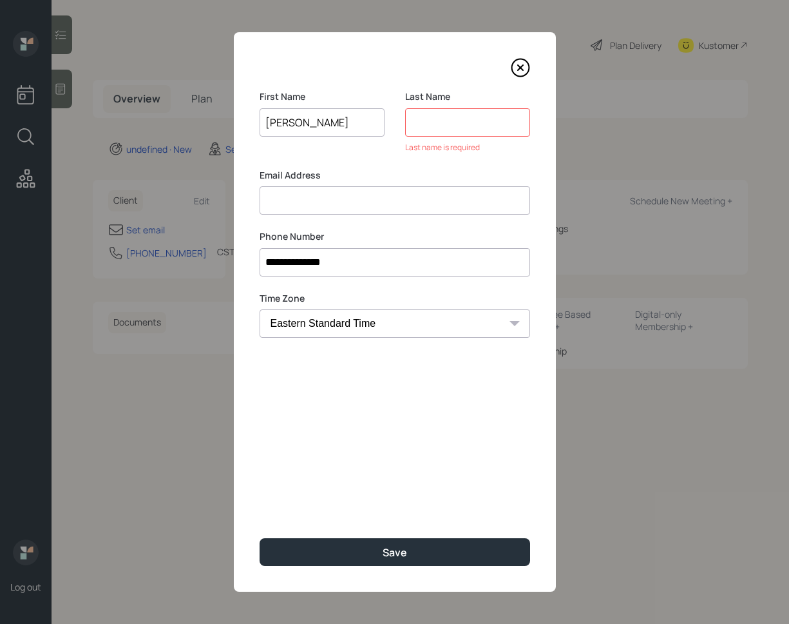 The width and height of the screenshot is (789, 624). I want to click on label: Email Address, so click(395, 175).